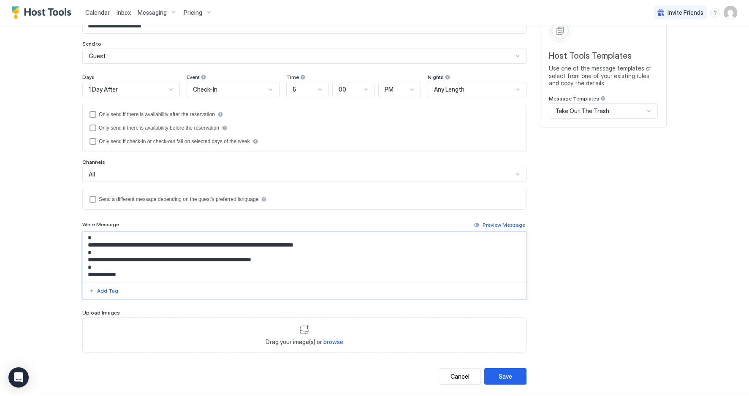  I want to click on span: Channels, so click(94, 162).